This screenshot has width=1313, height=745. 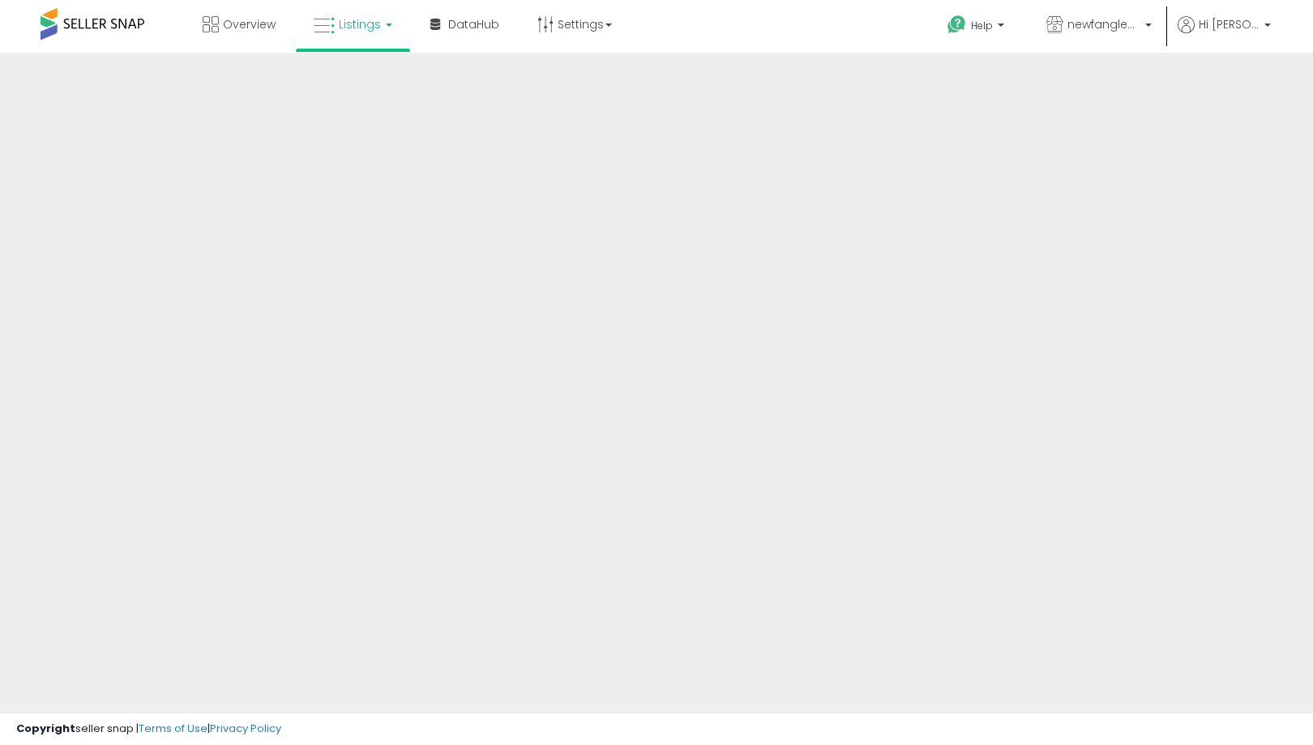 What do you see at coordinates (173, 728) in the screenshot?
I see `a: Terms of Use` at bounding box center [173, 728].